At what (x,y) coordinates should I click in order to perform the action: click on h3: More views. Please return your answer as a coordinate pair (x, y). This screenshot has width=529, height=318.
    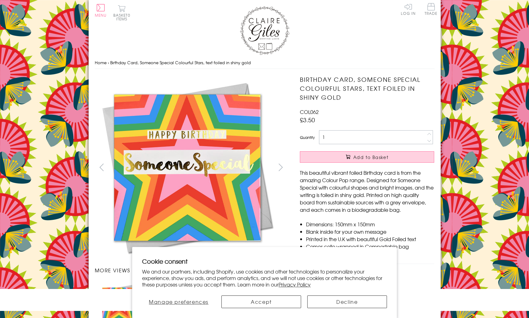
    Looking at the image, I should click on (191, 270).